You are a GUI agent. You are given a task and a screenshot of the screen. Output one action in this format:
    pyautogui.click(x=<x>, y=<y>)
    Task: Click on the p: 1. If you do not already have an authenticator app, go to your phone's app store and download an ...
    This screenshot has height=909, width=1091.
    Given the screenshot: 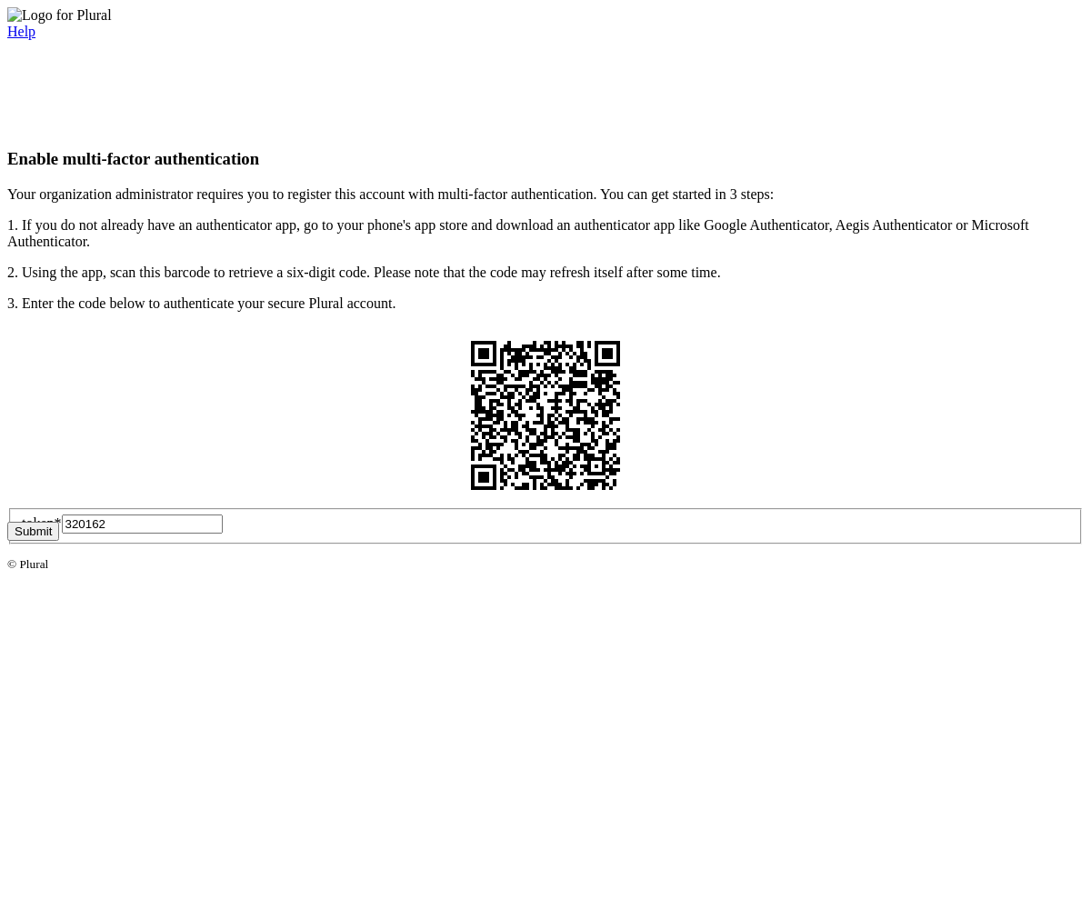 What is the action you would take?
    pyautogui.click(x=546, y=234)
    